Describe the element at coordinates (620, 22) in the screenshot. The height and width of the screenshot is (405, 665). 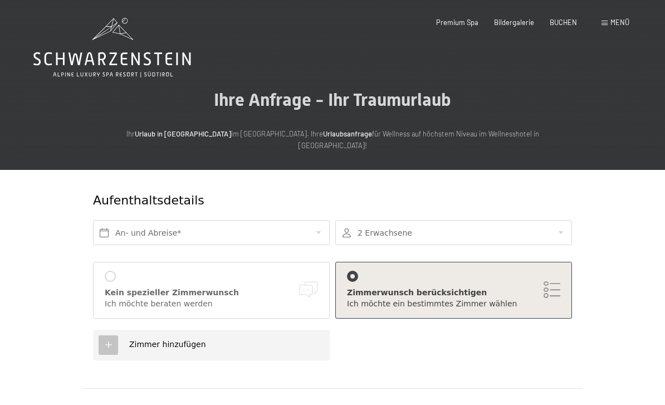
I see `span: Menü` at that location.